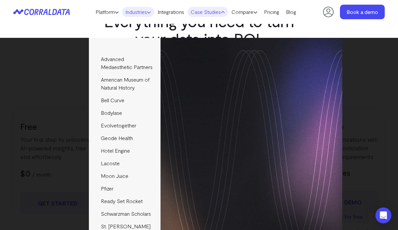 Image resolution: width=398 pixels, height=230 pixels. Describe the element at coordinates (208, 12) in the screenshot. I see `a: Case Studies` at that location.